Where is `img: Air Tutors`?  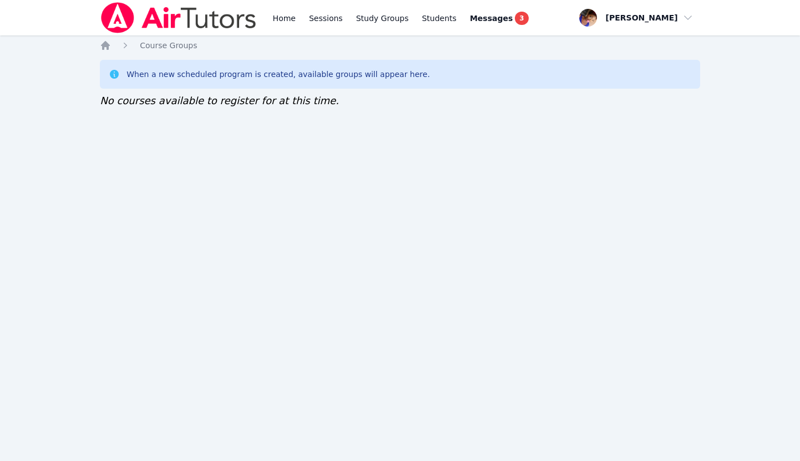
img: Air Tutors is located at coordinates (178, 18).